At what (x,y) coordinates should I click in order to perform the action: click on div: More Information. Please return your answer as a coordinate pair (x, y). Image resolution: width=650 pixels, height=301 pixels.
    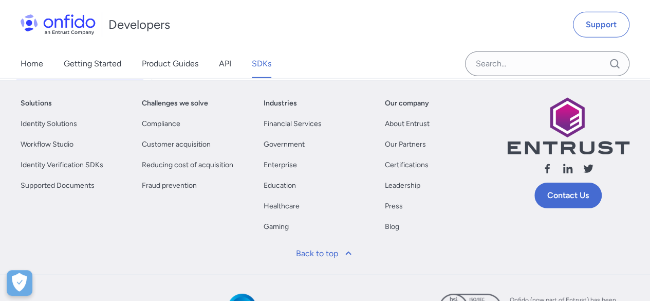
    Looking at the image, I should click on (580, 86).